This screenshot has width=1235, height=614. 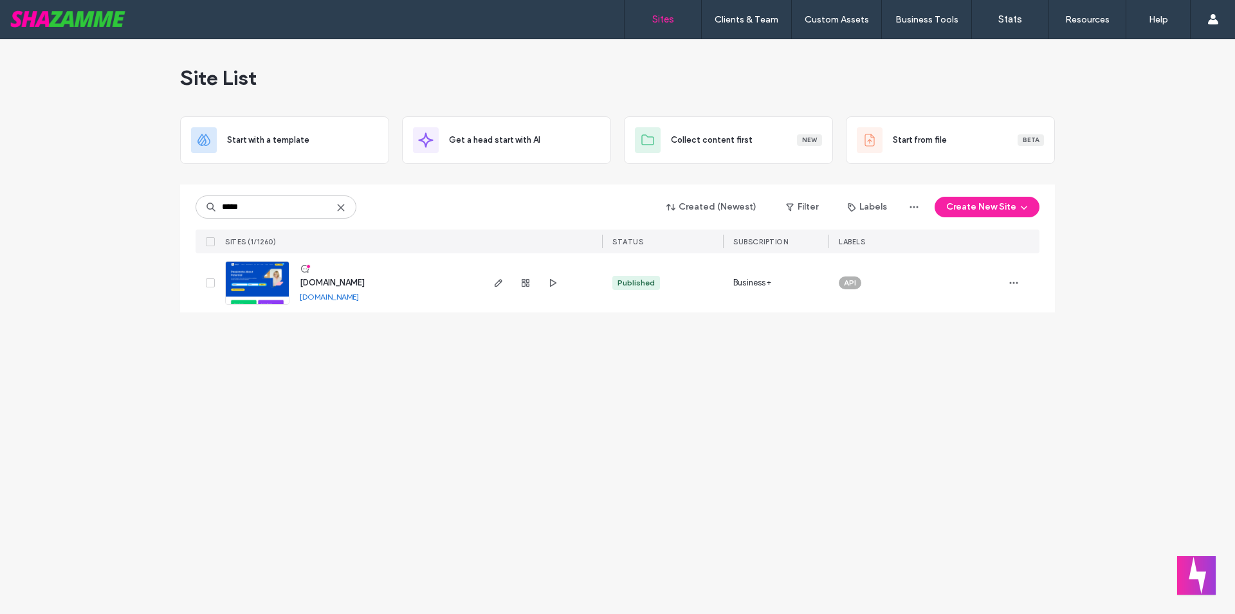 I want to click on span: API, so click(x=849, y=283).